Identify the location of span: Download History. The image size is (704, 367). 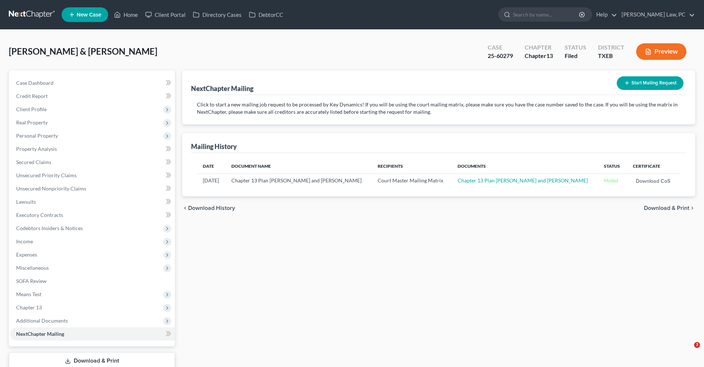
(212, 208).